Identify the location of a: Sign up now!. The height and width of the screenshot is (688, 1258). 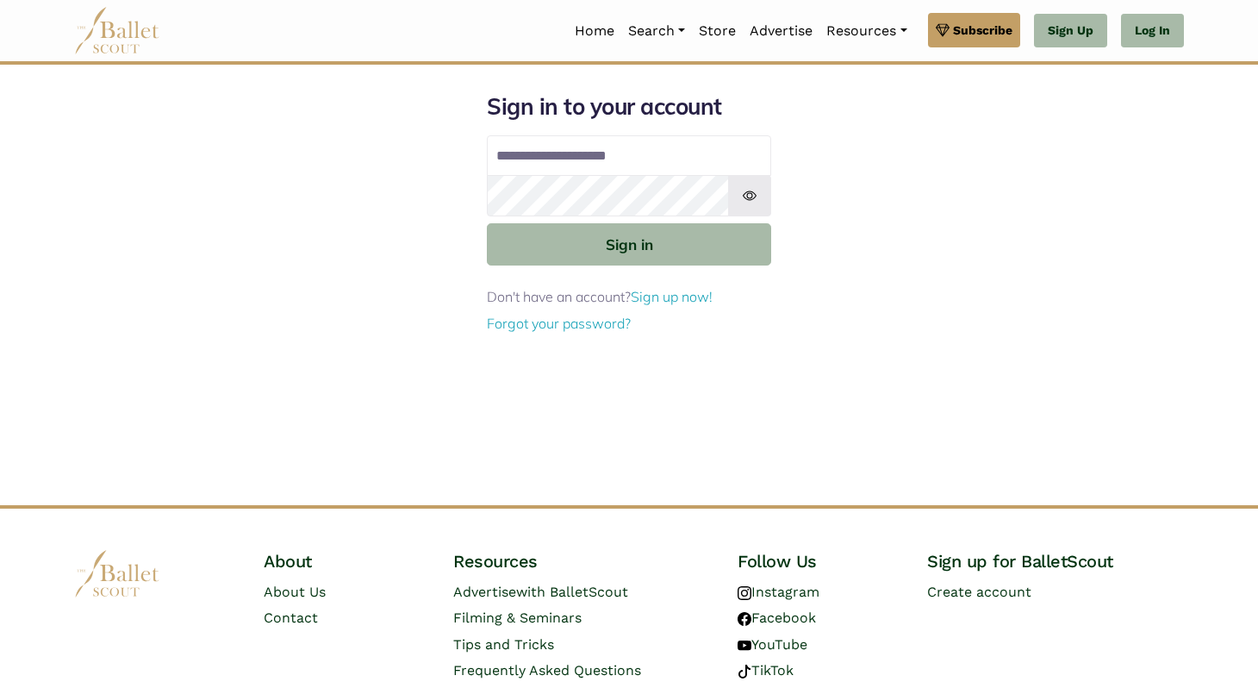
(671, 297).